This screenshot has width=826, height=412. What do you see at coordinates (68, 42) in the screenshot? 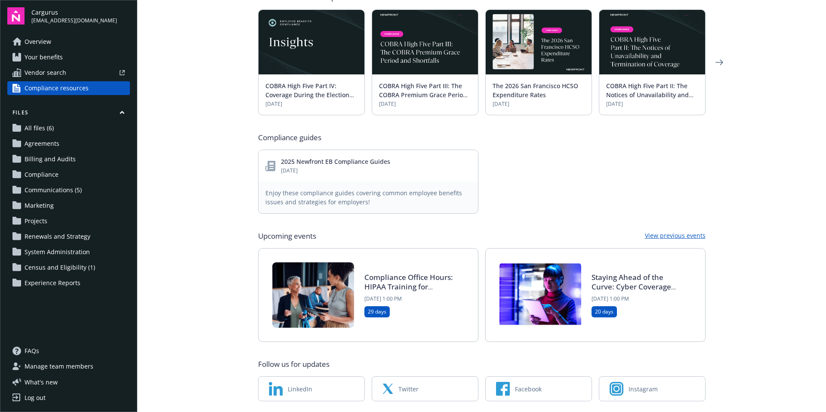
I see `a: Overview` at bounding box center [68, 42].